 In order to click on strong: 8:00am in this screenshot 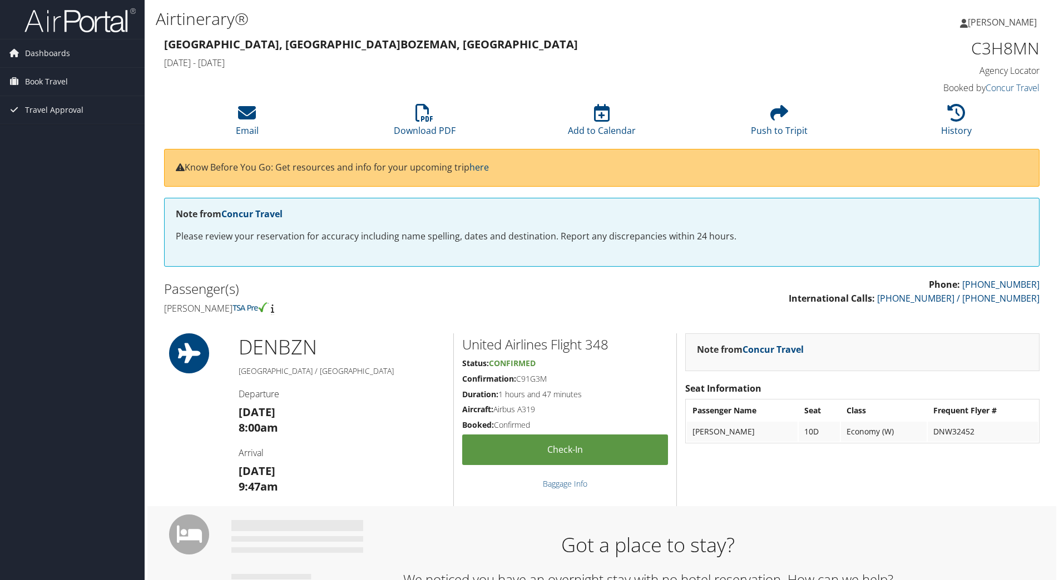, I will do `click(258, 428)`.